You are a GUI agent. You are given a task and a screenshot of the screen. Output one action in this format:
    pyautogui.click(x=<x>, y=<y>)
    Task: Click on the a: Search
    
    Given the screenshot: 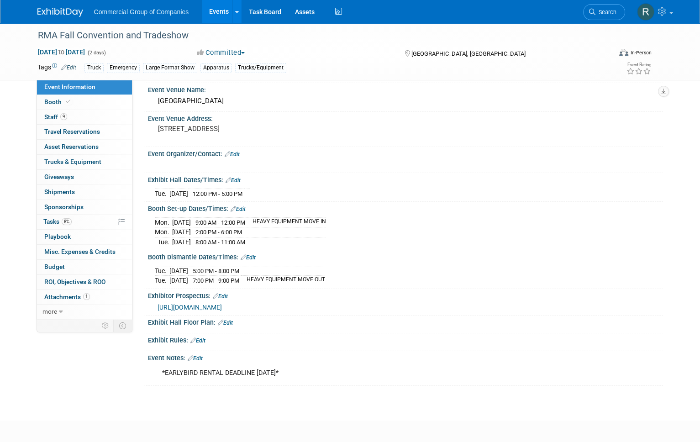 What is the action you would take?
    pyautogui.click(x=604, y=12)
    